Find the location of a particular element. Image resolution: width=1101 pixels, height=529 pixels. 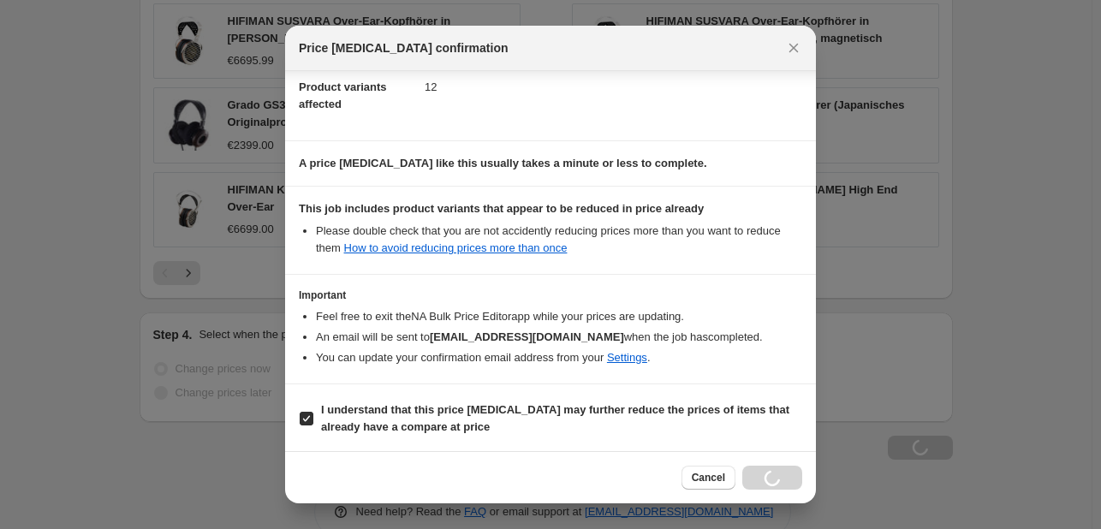

span: Product variants affected is located at coordinates (343, 95).